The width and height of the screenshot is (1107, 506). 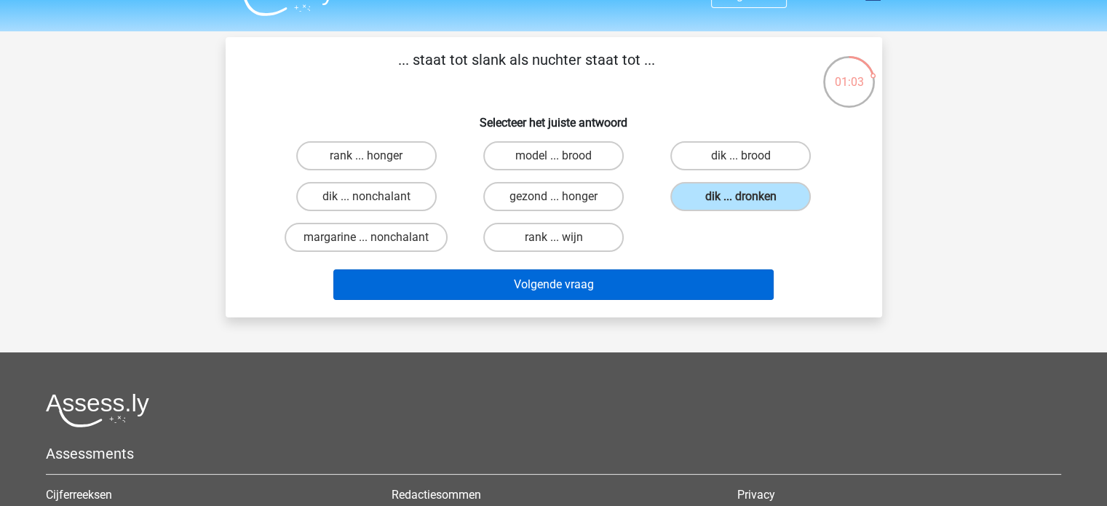 What do you see at coordinates (553, 237) in the screenshot?
I see `label: rank ... wijn` at bounding box center [553, 237].